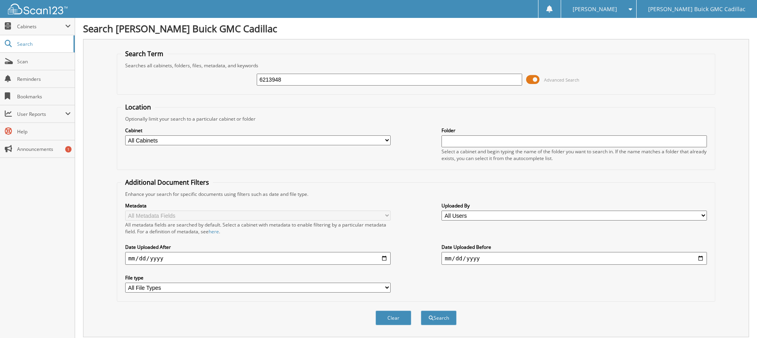 The height and width of the screenshot is (338, 757). What do you see at coordinates (416, 194) in the screenshot?
I see `div: Enhance your search for specific documents using filters such as date and file type.` at bounding box center [416, 194].